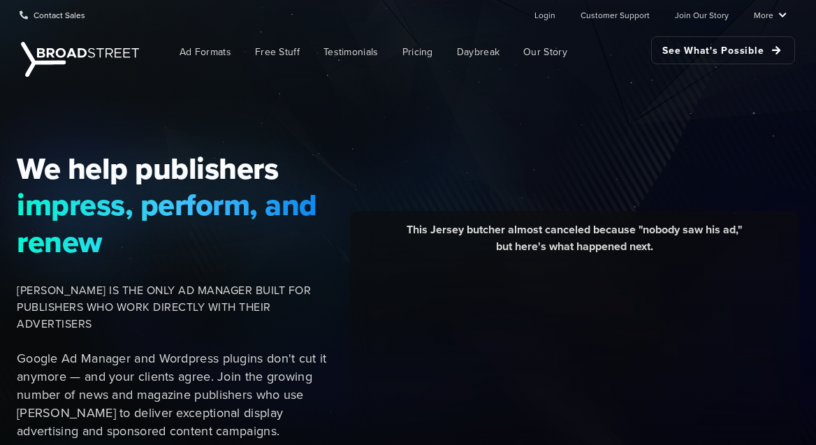 The height and width of the screenshot is (445, 816). Describe the element at coordinates (478, 52) in the screenshot. I see `a: Daybreak` at that location.